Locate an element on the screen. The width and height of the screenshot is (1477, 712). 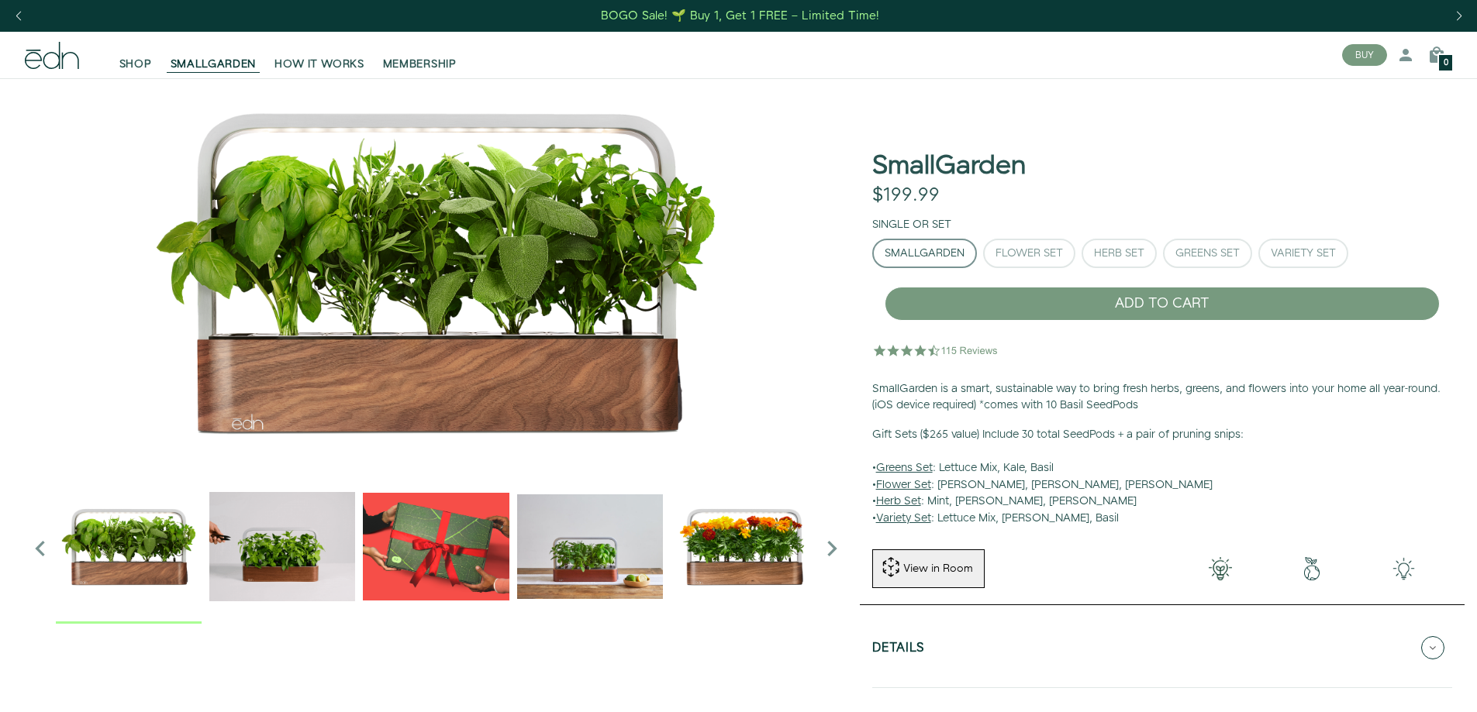
div: Herb Set is located at coordinates (1119, 253).